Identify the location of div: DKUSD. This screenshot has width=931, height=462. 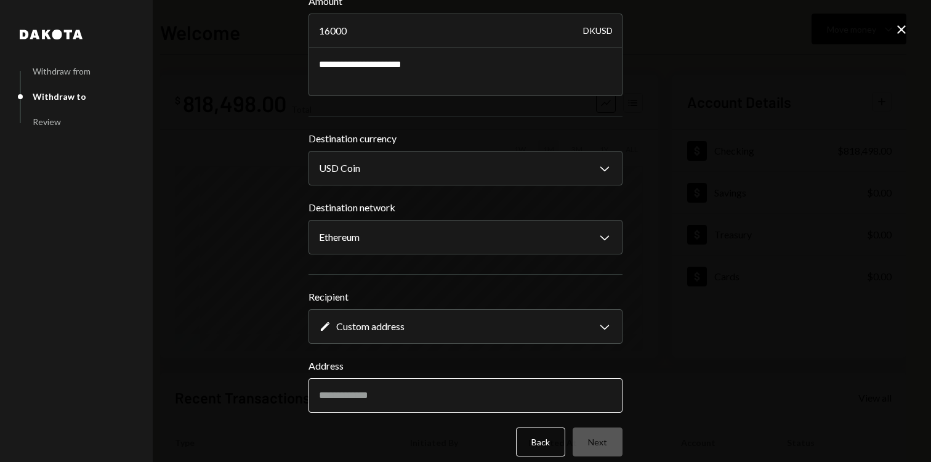
(598, 31).